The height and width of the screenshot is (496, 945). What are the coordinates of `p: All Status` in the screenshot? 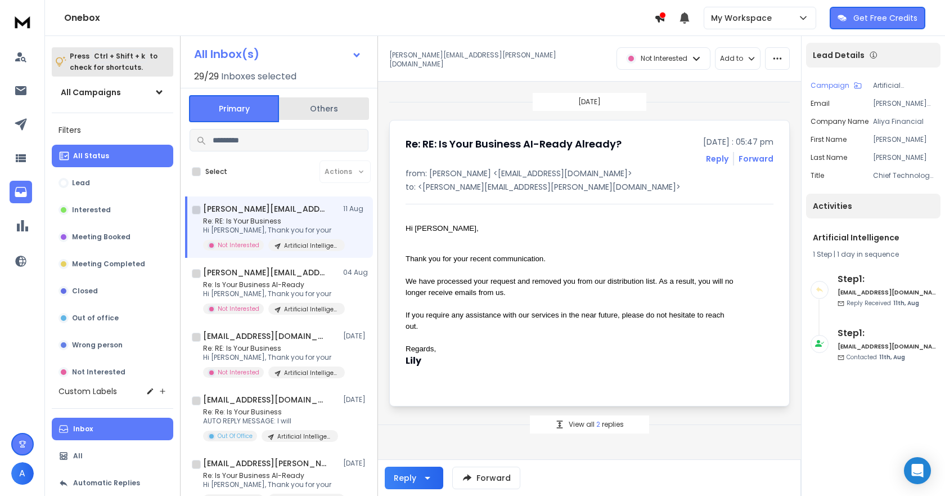 It's located at (91, 156).